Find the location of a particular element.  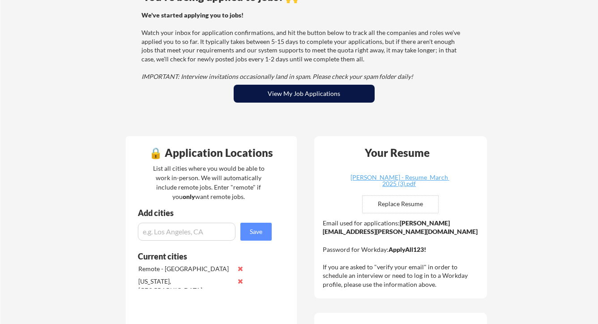

em: IMPORTANT: Interview invitations occasionally land in spam. Please check your spam folder daily! is located at coordinates (277, 76).